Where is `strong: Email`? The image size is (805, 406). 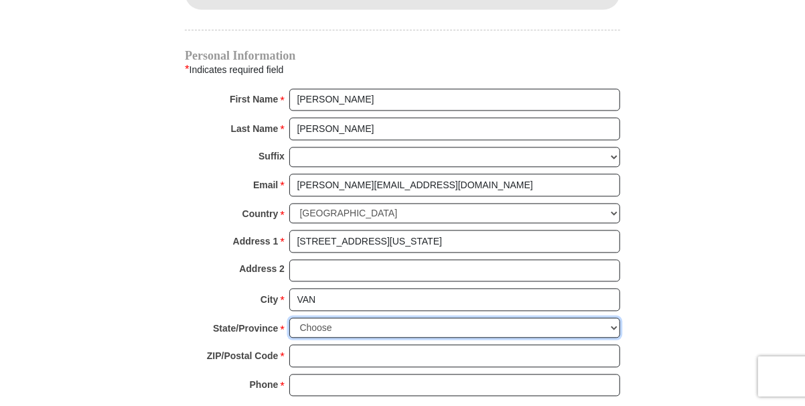 strong: Email is located at coordinates (265, 185).